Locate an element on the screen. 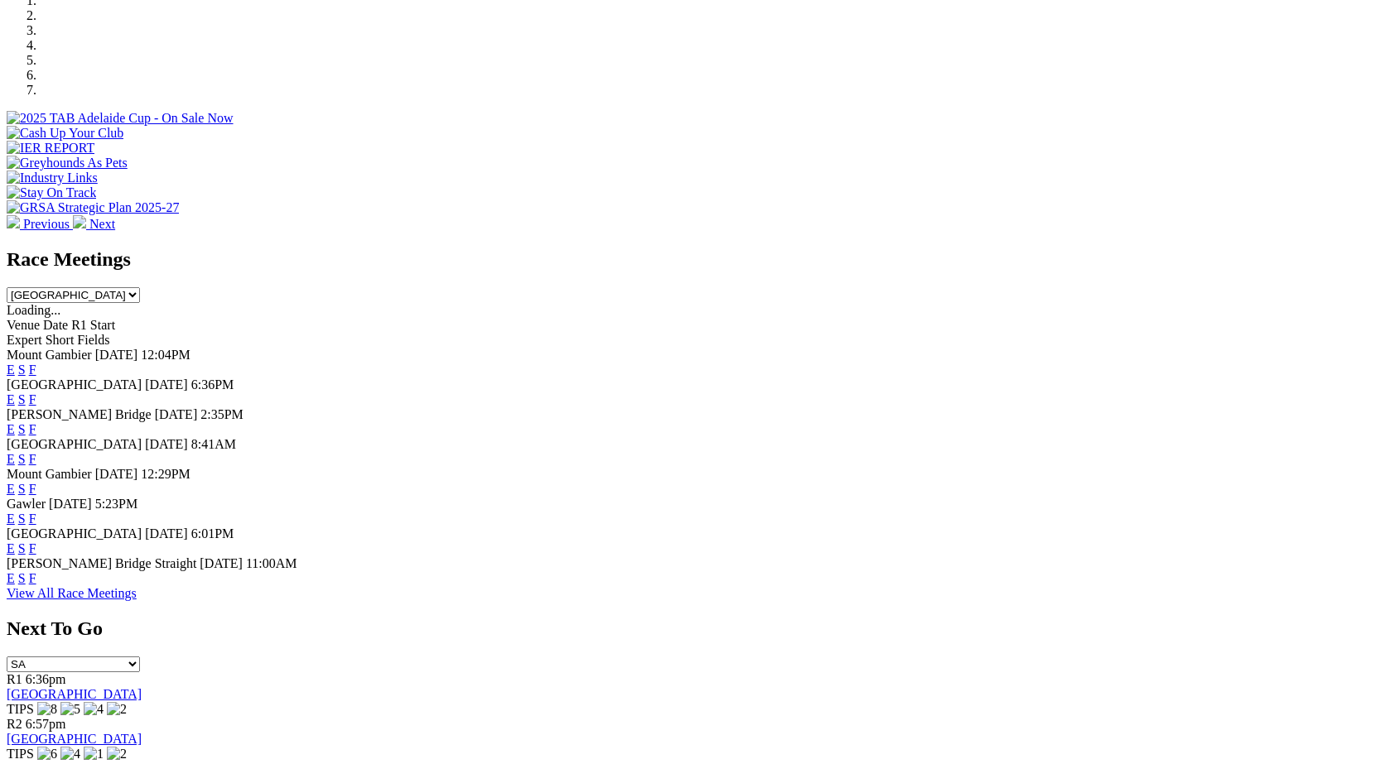  img: 8 is located at coordinates (47, 710).